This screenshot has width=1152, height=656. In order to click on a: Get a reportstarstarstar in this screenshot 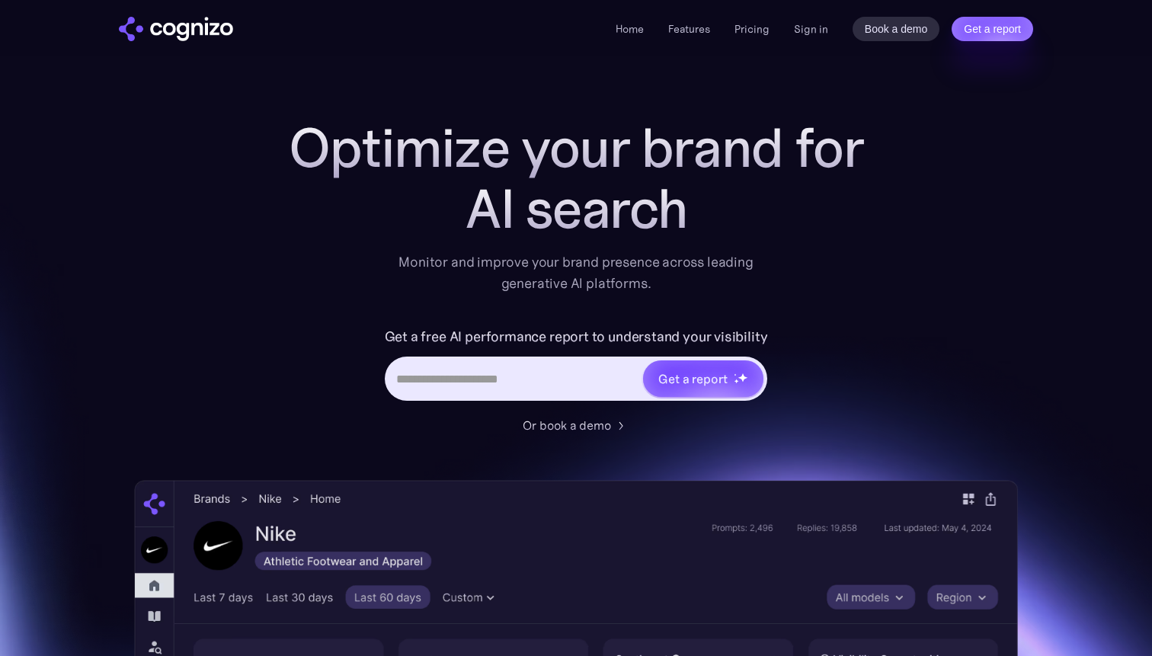, I will do `click(703, 379)`.